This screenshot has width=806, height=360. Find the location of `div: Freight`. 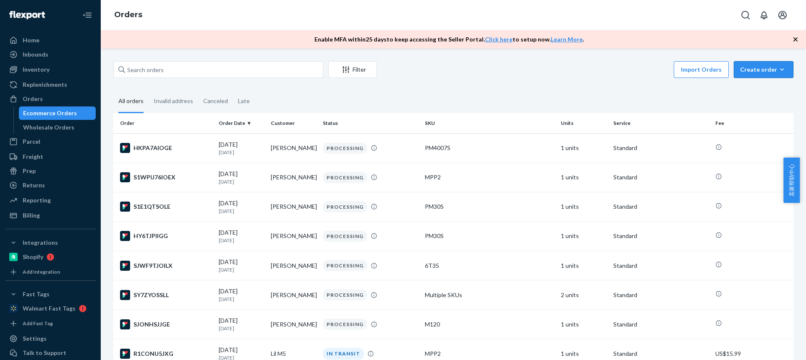

div: Freight is located at coordinates (33, 157).